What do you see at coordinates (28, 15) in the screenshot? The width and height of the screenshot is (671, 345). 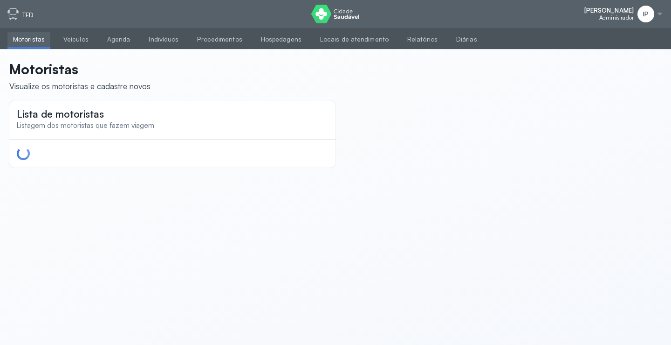 I see `p: TFD` at bounding box center [28, 15].